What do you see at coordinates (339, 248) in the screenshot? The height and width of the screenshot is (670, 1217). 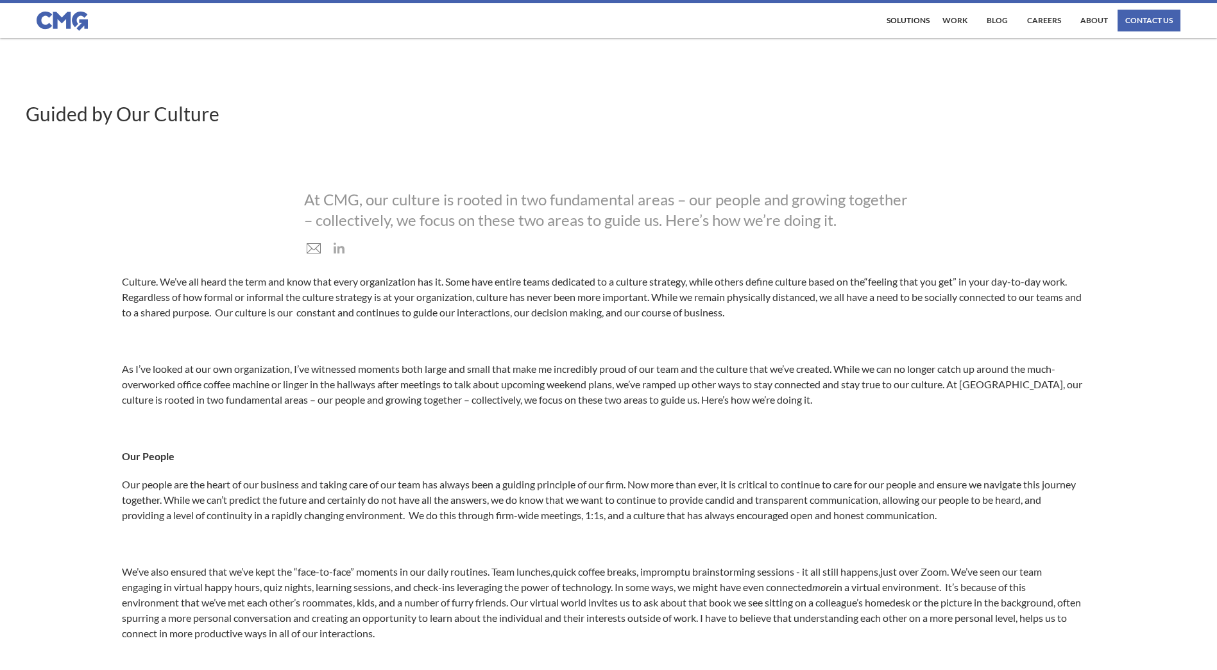 I see `img: LinkedIn icon in grey` at bounding box center [339, 248].